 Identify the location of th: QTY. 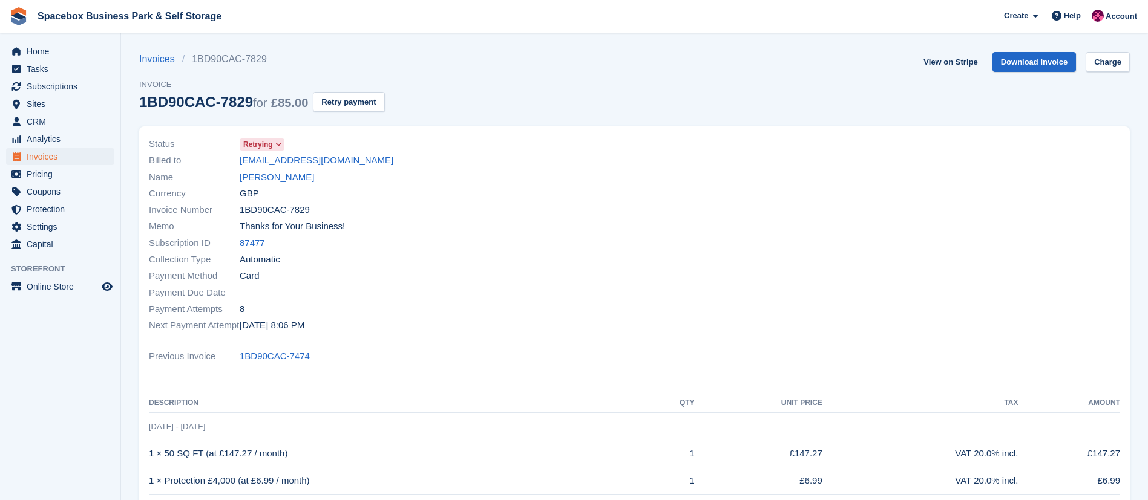
(671, 404).